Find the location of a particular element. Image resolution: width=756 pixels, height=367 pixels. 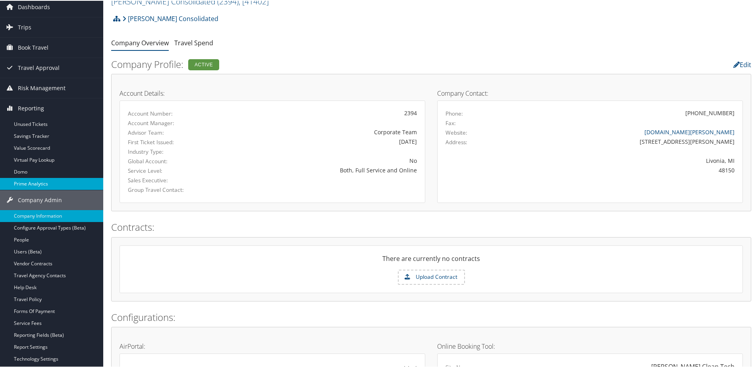

label: Service Level: is located at coordinates (172, 170).